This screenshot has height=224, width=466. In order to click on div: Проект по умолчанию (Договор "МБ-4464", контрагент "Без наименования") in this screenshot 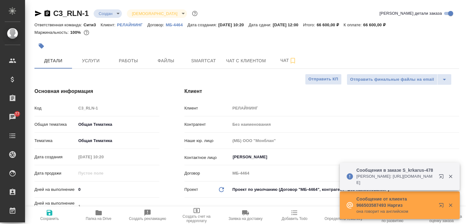, I will do `click(345, 190)`.